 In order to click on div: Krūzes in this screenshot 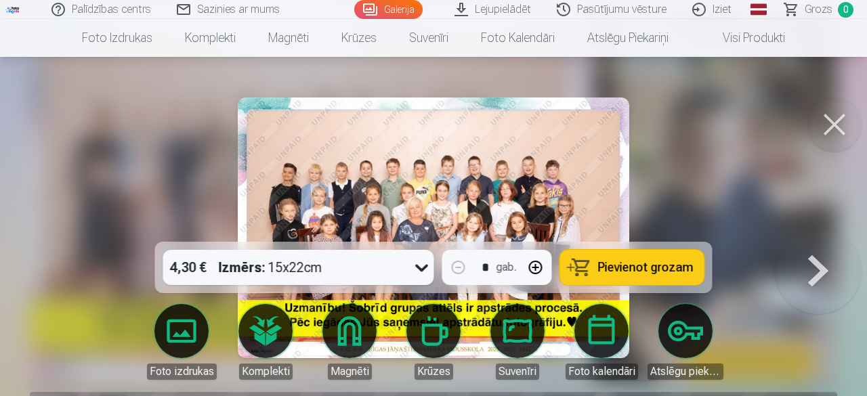, I will do `click(433, 372)`.